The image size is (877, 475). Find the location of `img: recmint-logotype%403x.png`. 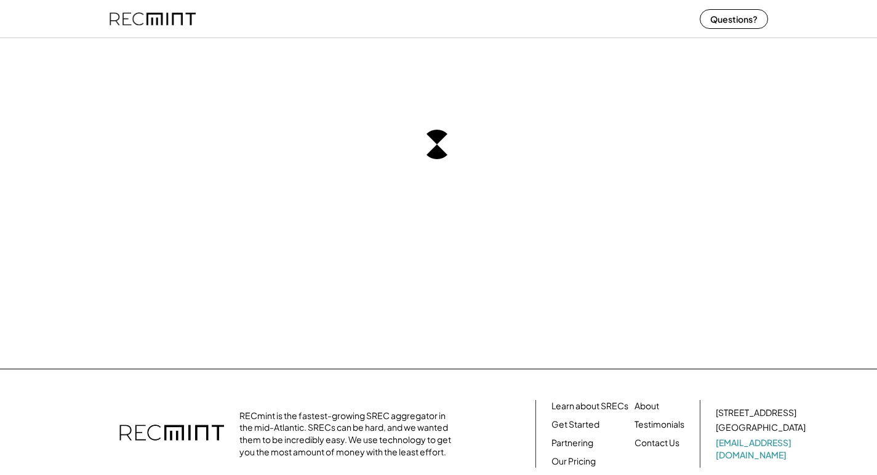

img: recmint-logotype%403x.png is located at coordinates (172, 434).